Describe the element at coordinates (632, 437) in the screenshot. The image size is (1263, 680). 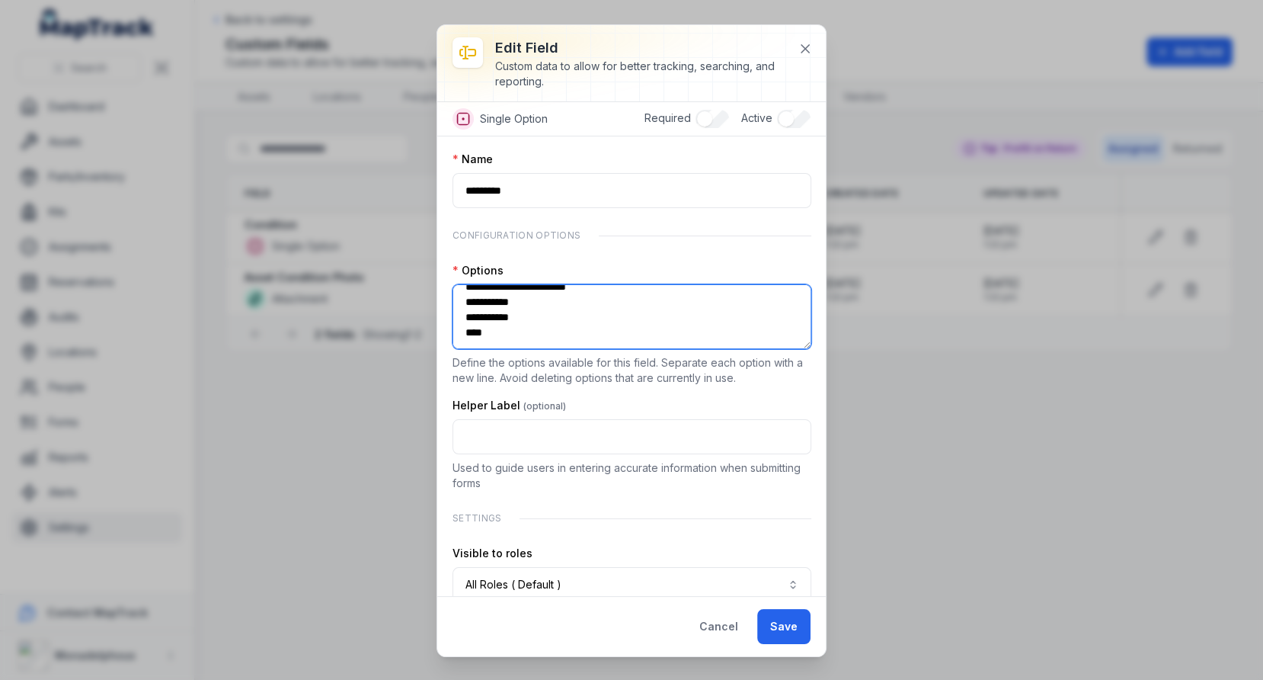
I see `input: :r3p:-form-item-label` at that location.